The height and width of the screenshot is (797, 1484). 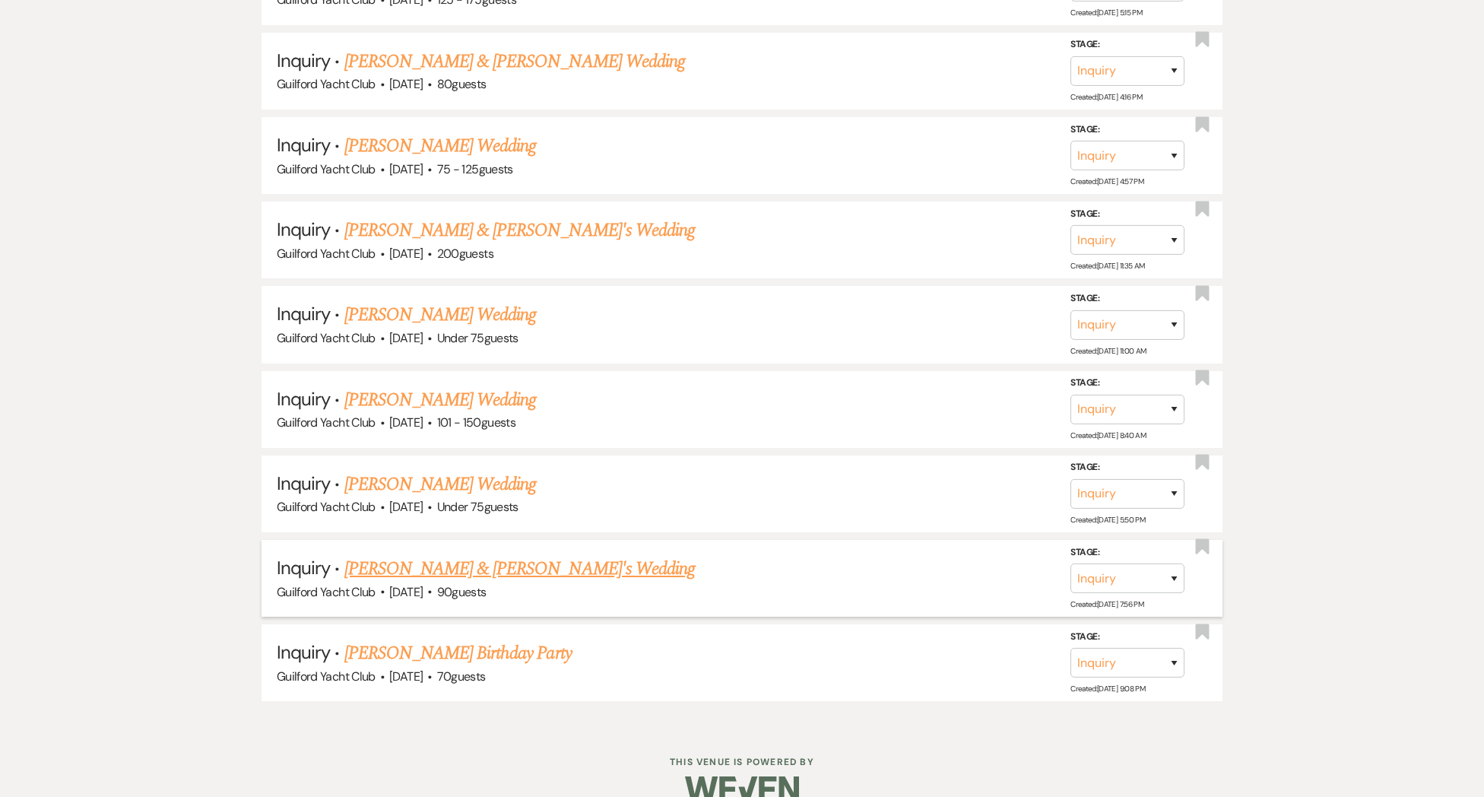 What do you see at coordinates (476, 422) in the screenshot?
I see `span: 101 - 150 guests` at bounding box center [476, 422].